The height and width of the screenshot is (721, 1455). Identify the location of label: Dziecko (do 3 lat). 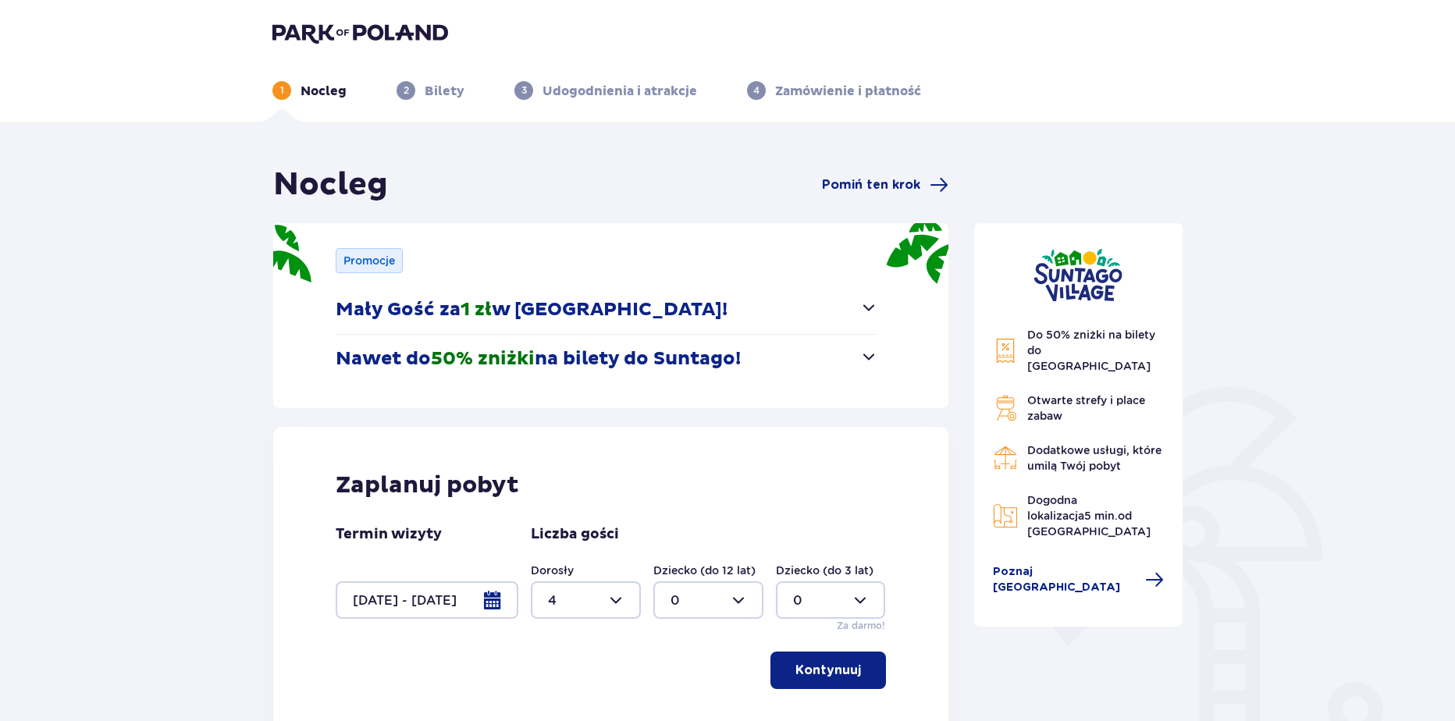
(824, 571).